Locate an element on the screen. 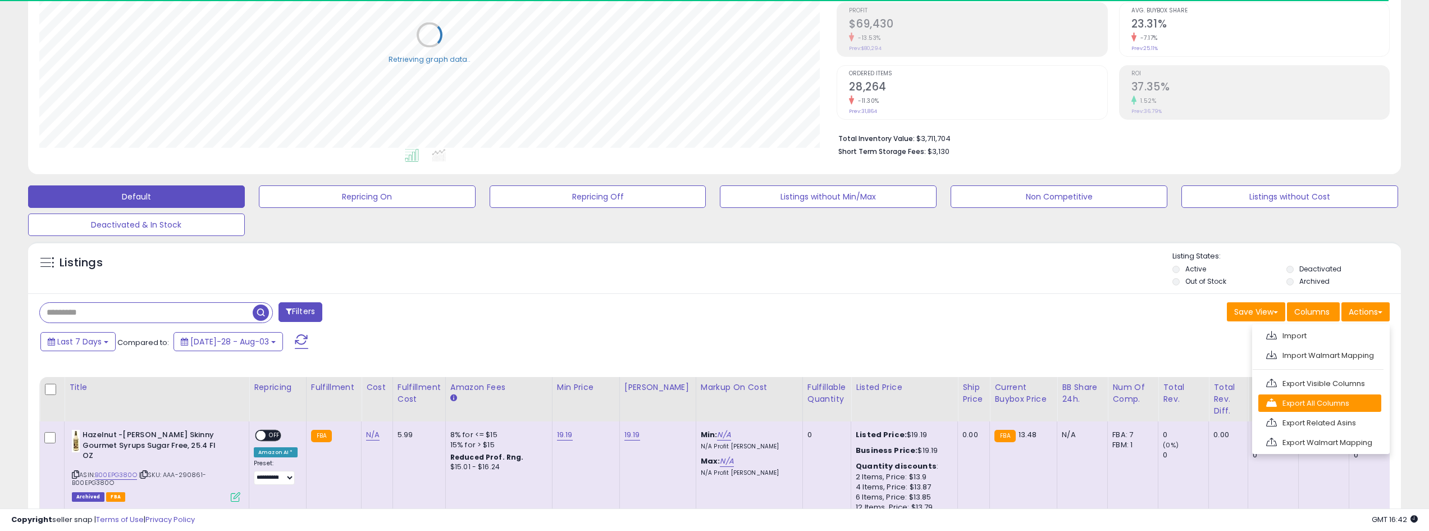 This screenshot has width=1429, height=531. li: $3,711,704 is located at coordinates (1109, 138).